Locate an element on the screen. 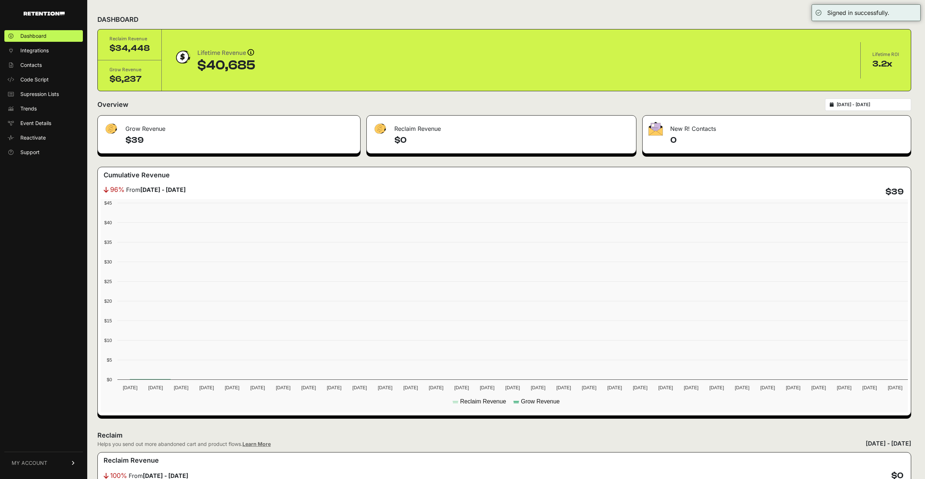 The image size is (925, 479). span: Integrations is located at coordinates (35, 51).